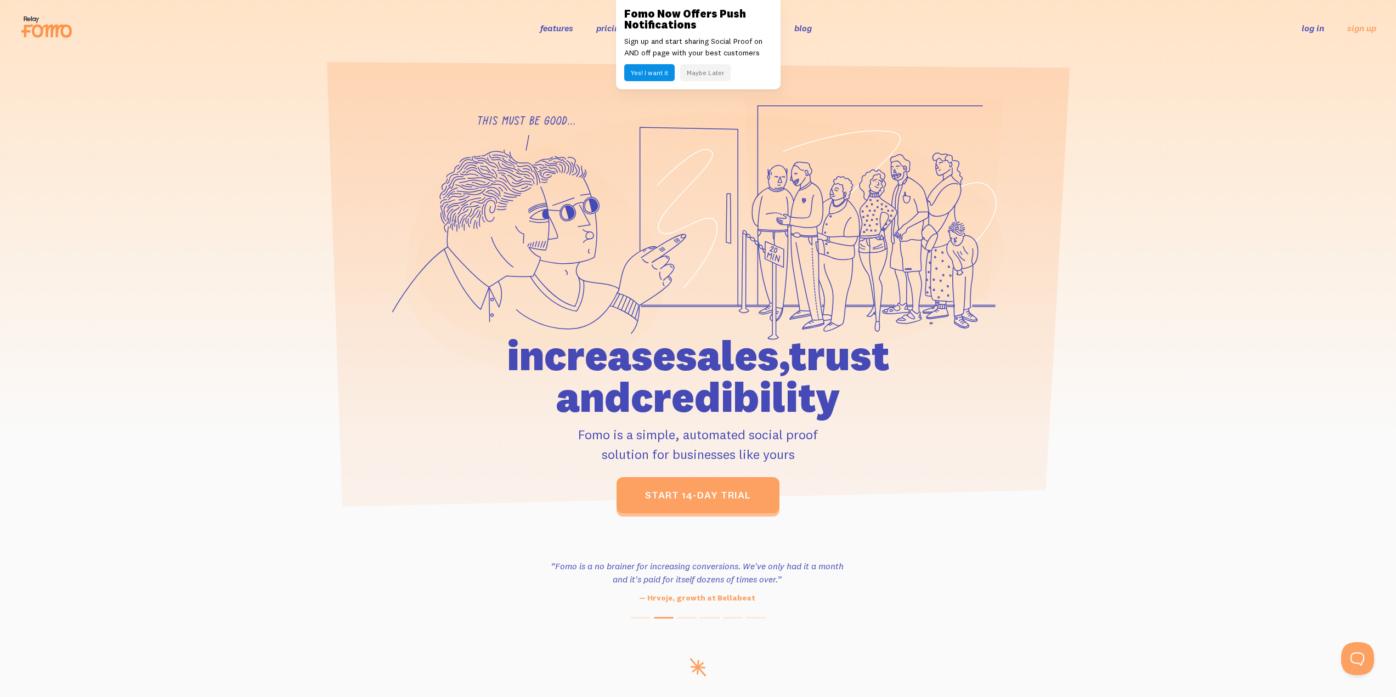  Describe the element at coordinates (649, 72) in the screenshot. I see `button: Yes! I want it` at that location.